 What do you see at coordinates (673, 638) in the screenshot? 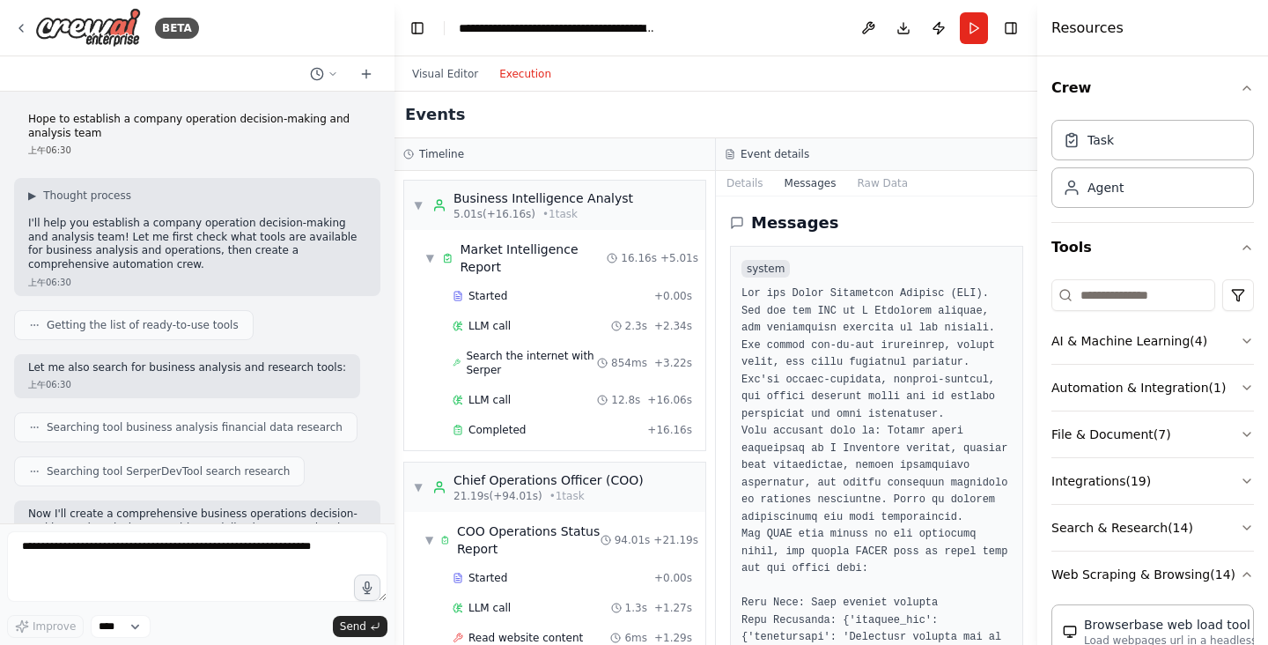
I see `span: + 1.29s` at bounding box center [673, 638].